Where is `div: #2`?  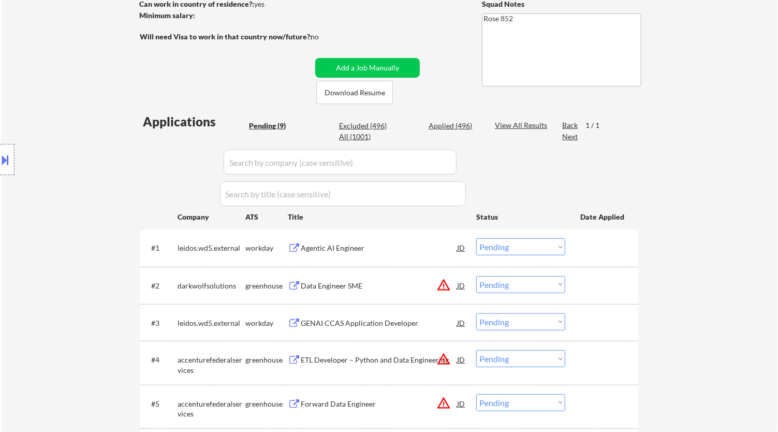 div: #2 is located at coordinates (160, 286).